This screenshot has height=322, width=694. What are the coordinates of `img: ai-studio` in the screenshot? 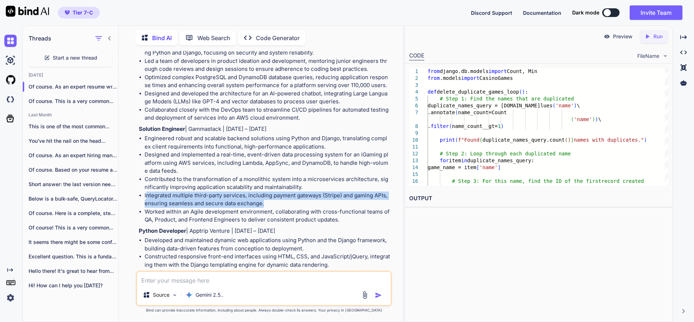 It's located at (10, 60).